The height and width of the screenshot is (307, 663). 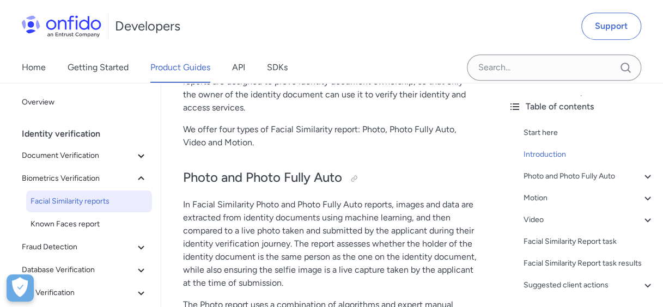 I want to click on h1: Developers, so click(x=148, y=26).